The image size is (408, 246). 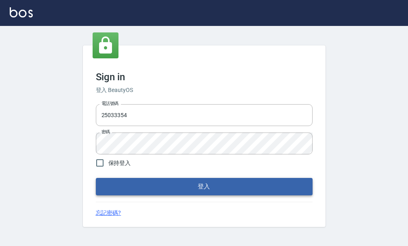 I want to click on label: 電話號碼, so click(x=110, y=103).